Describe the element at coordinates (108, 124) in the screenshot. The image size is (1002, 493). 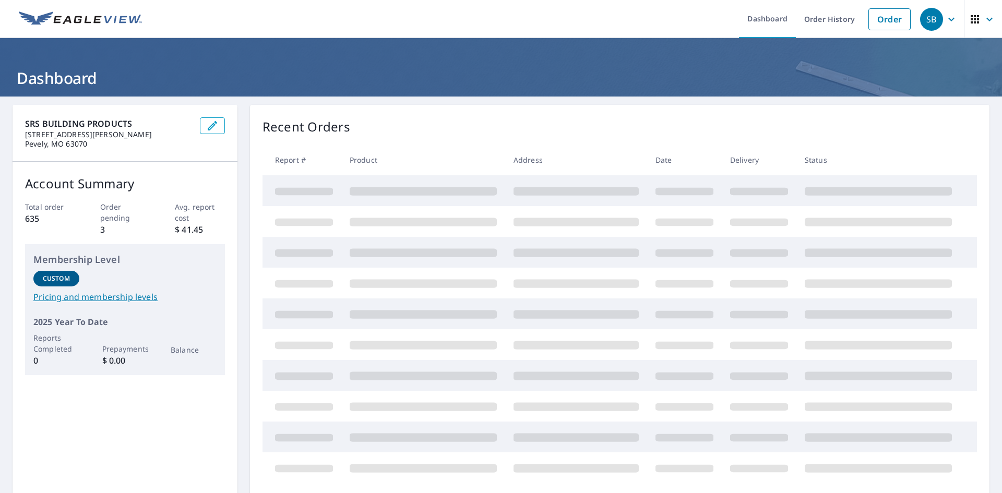
I see `p: SRS BUILDING PRODUCTS` at that location.